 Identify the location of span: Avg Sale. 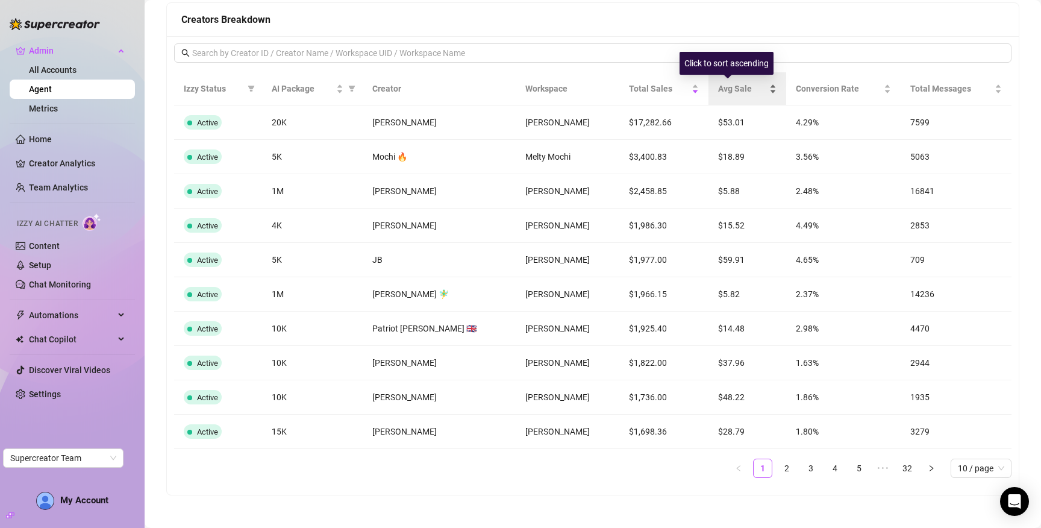
(742, 89).